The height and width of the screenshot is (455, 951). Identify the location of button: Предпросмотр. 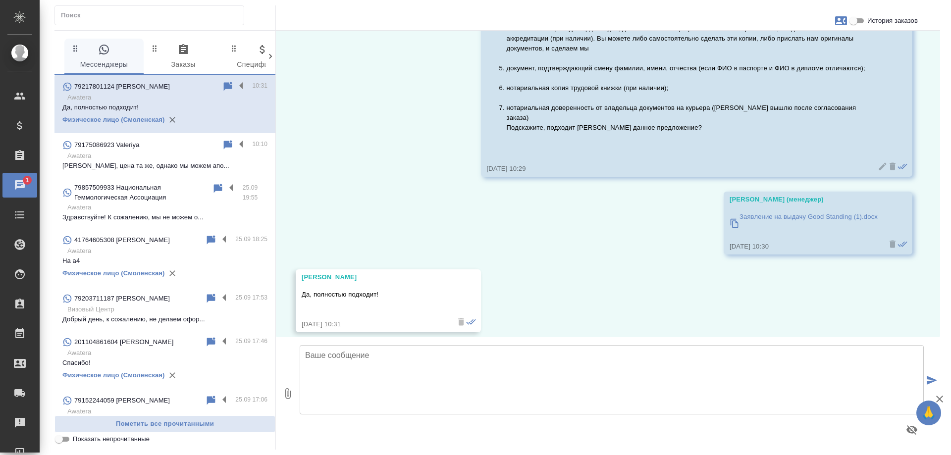
(912, 430).